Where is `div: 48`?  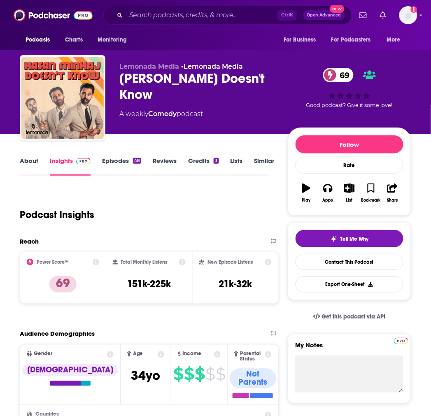 div: 48 is located at coordinates (137, 161).